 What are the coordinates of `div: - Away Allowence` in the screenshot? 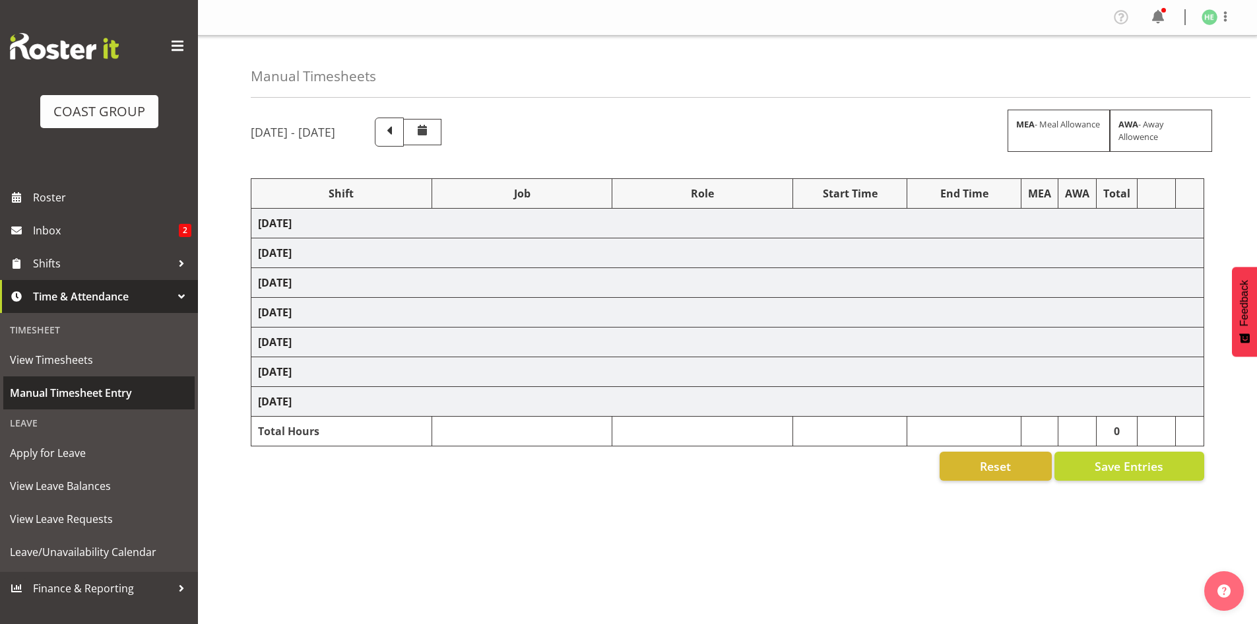 It's located at (1161, 131).